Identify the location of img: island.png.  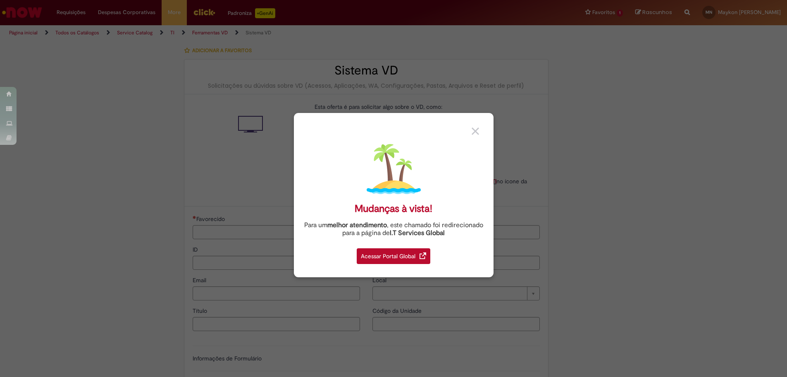
(394, 169).